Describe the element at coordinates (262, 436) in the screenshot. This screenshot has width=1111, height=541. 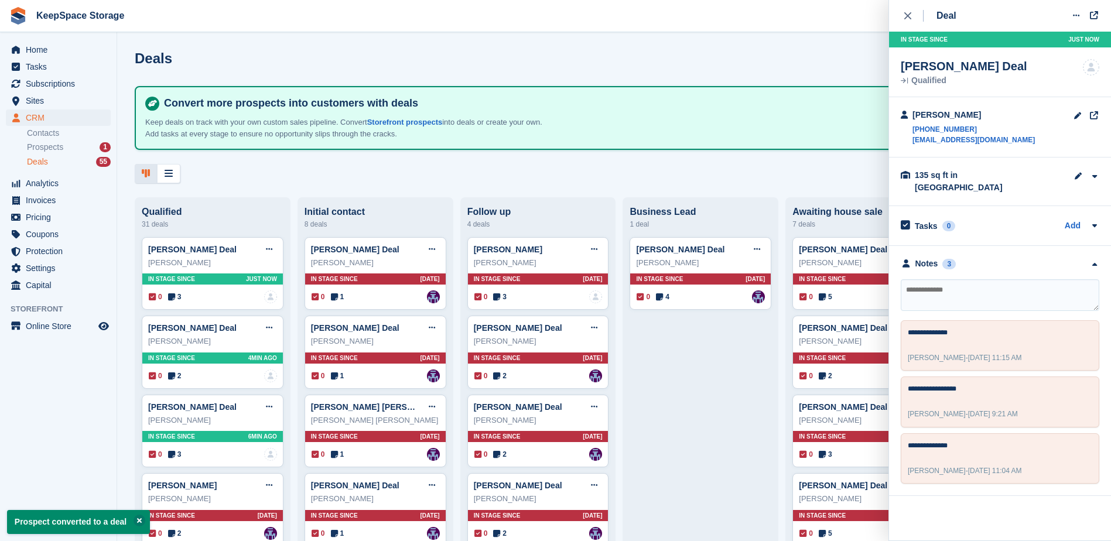
I see `span: 6MIN AGO` at that location.